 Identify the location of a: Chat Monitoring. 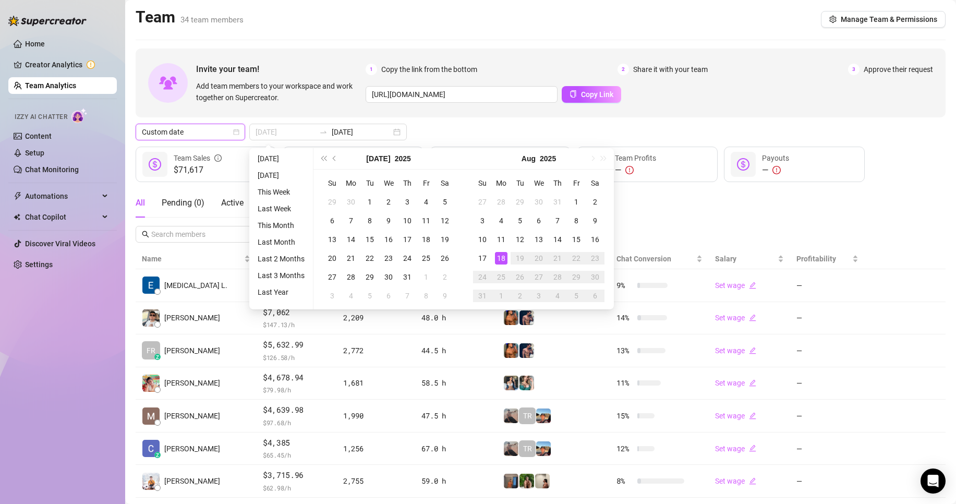
(52, 169).